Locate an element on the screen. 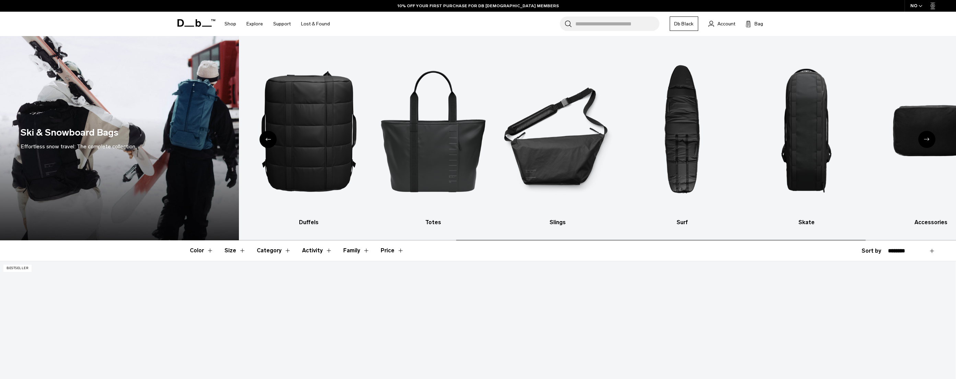 The image size is (956, 379). a: Account is located at coordinates (722, 24).